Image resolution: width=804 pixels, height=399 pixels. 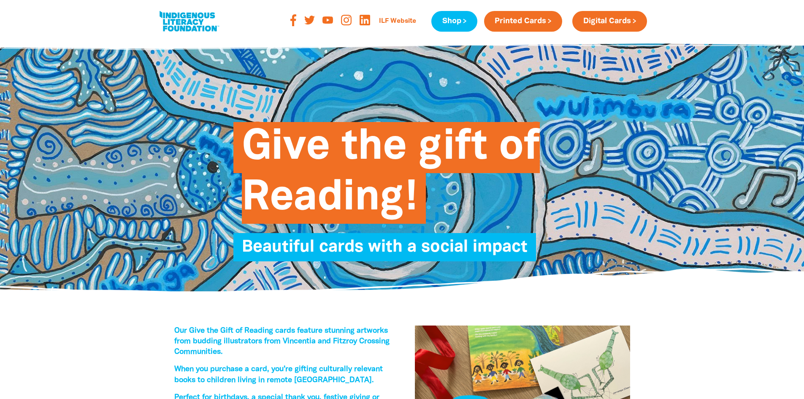 I want to click on a: ILF Website, so click(x=398, y=22).